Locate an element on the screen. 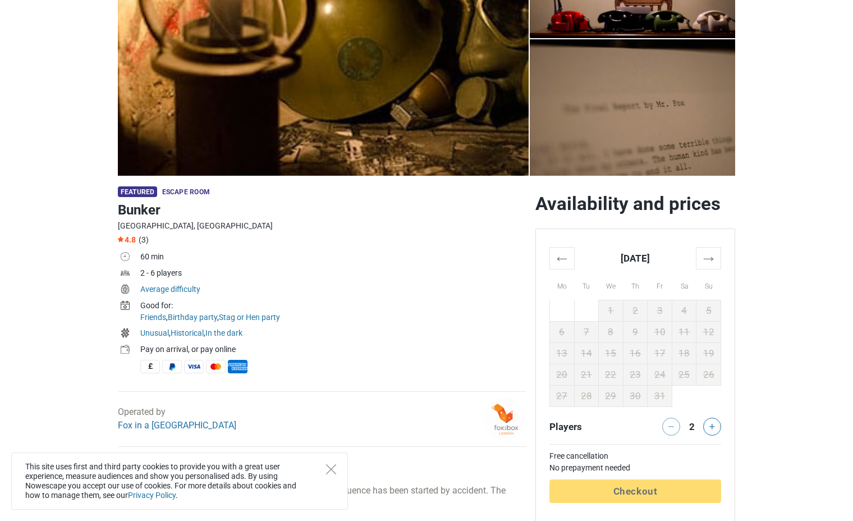 The height and width of the screenshot is (521, 853). a: In the dark is located at coordinates (224, 333).